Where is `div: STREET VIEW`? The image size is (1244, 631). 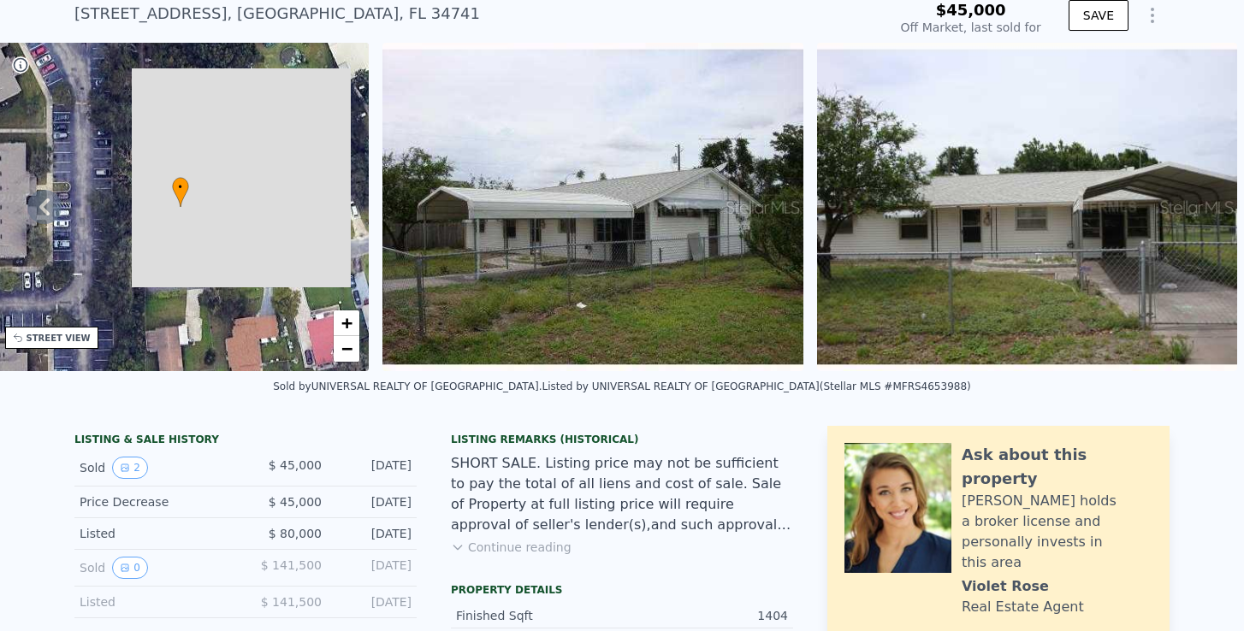 div: STREET VIEW is located at coordinates (58, 338).